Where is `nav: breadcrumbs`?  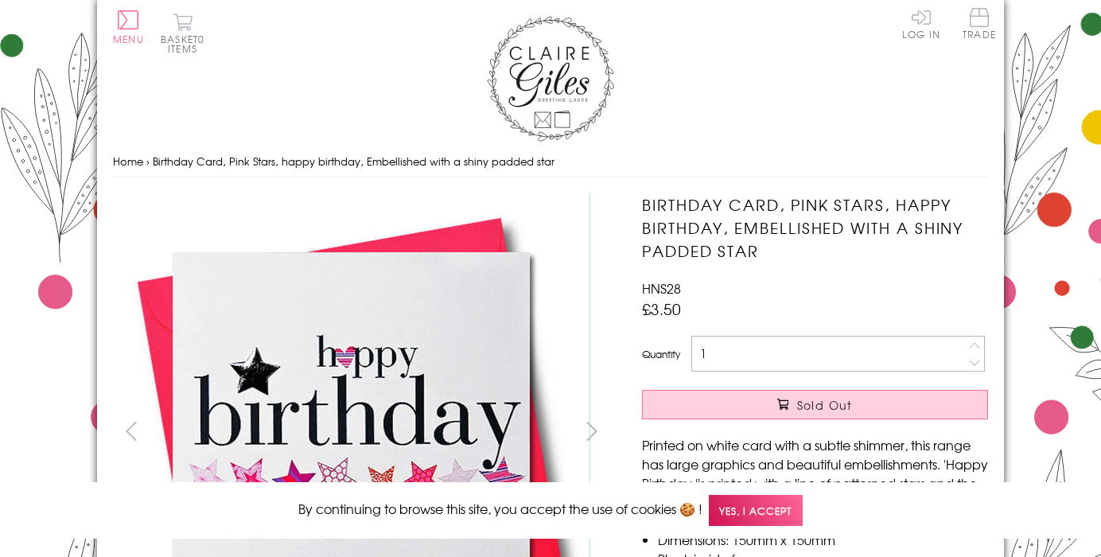
nav: breadcrumbs is located at coordinates (550, 161).